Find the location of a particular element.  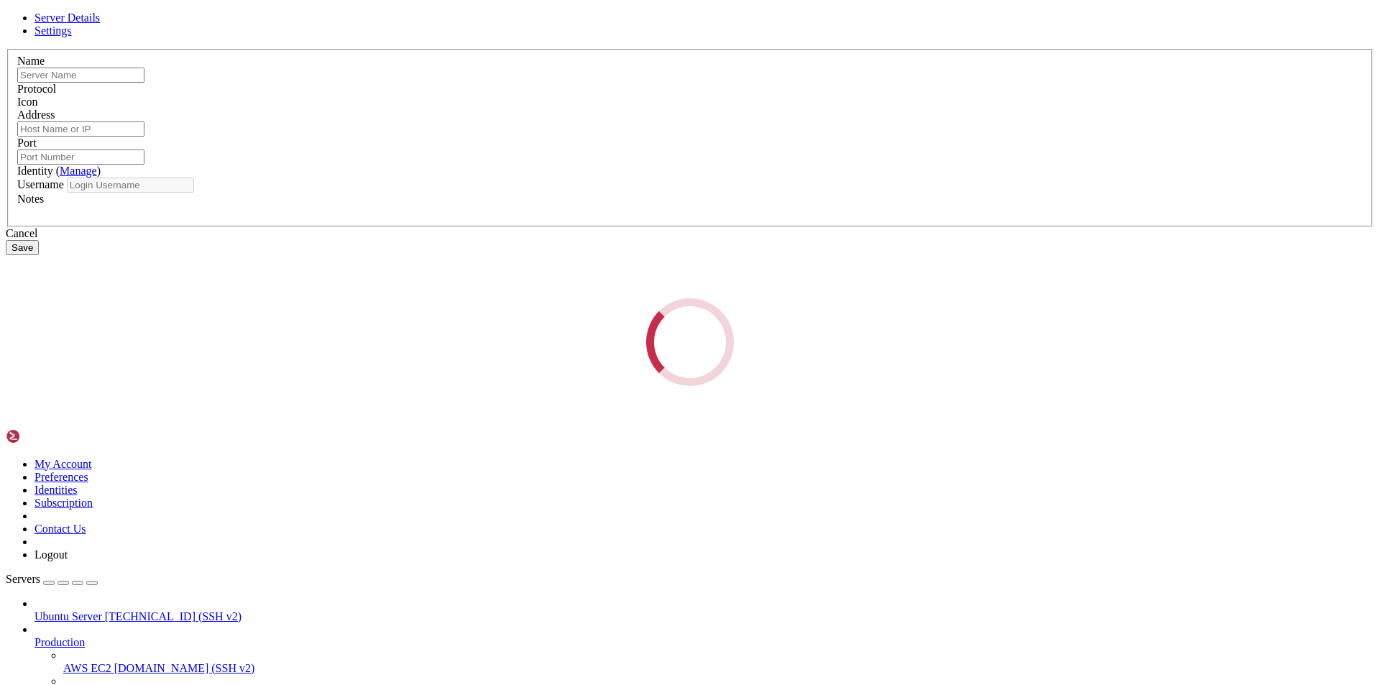

input: Port Number is located at coordinates (81, 157).